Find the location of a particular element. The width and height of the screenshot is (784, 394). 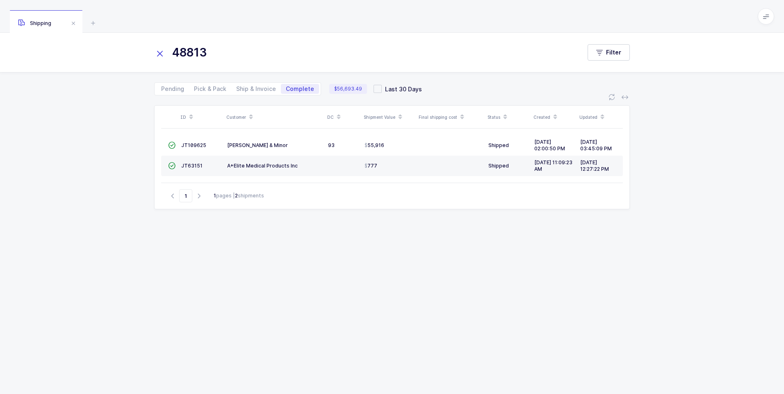

span: $56,693.49 is located at coordinates (348, 89).